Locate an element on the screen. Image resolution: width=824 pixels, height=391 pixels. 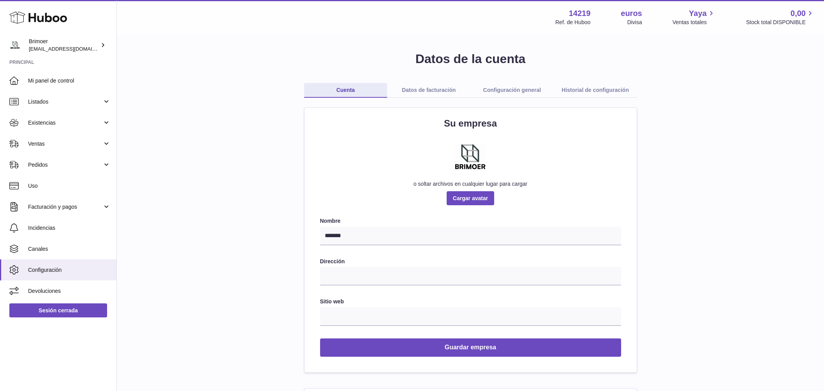
font: Datos de facturación is located at coordinates (429, 90).